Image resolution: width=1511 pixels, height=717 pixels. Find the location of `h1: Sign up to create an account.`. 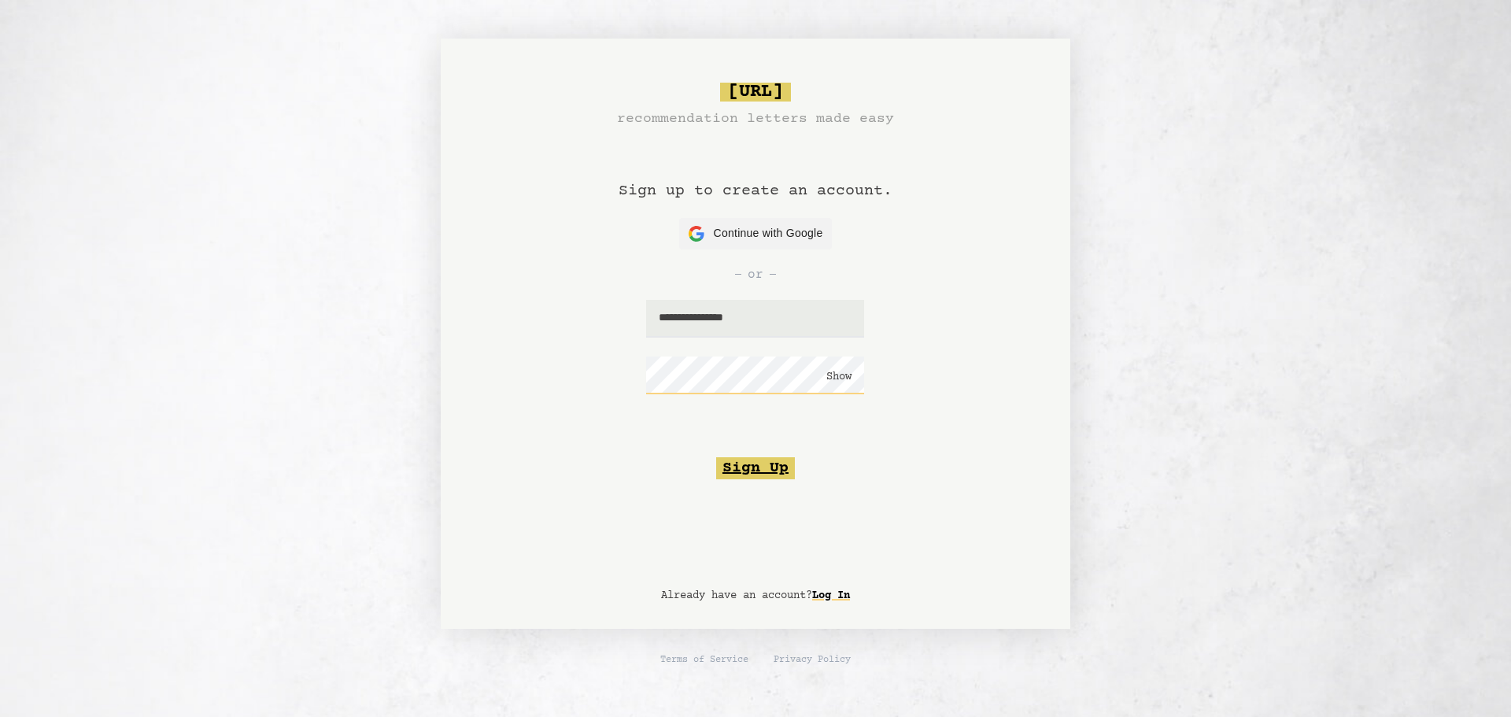

h1: Sign up to create an account. is located at coordinates (756, 174).